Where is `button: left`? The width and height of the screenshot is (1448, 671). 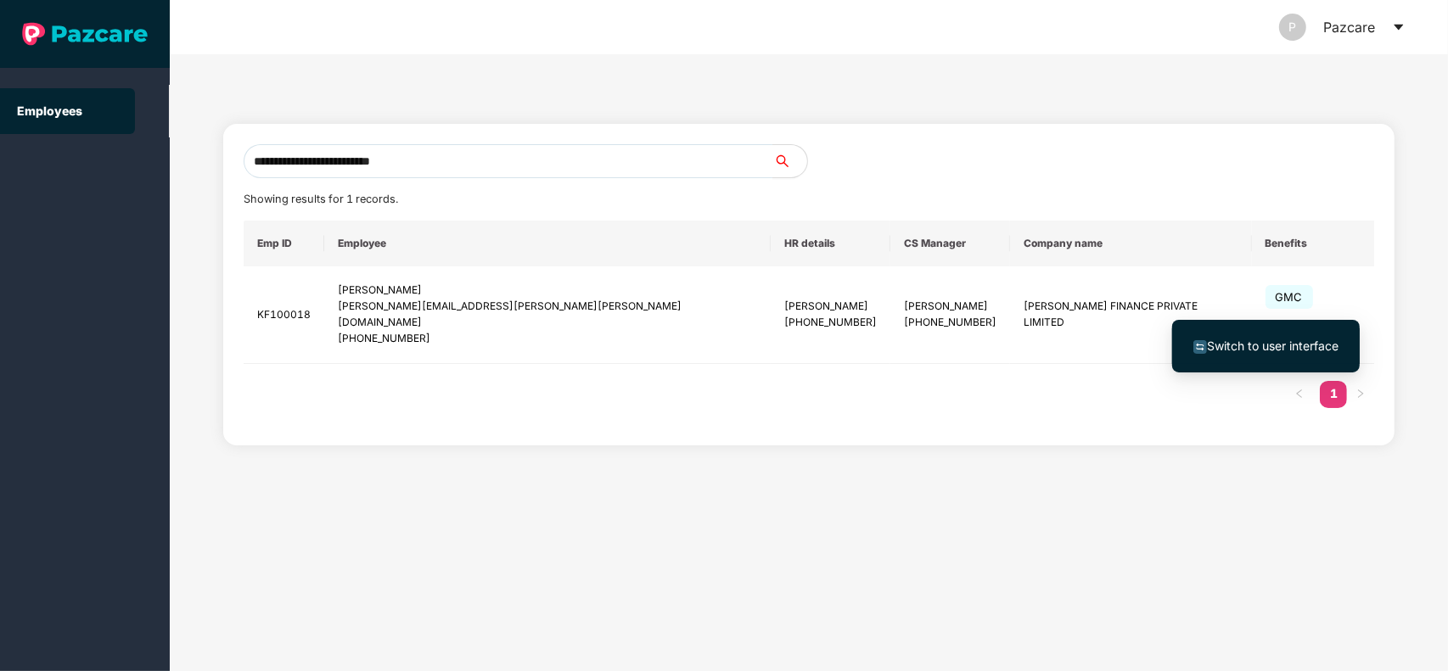
button: left is located at coordinates (1299, 395).